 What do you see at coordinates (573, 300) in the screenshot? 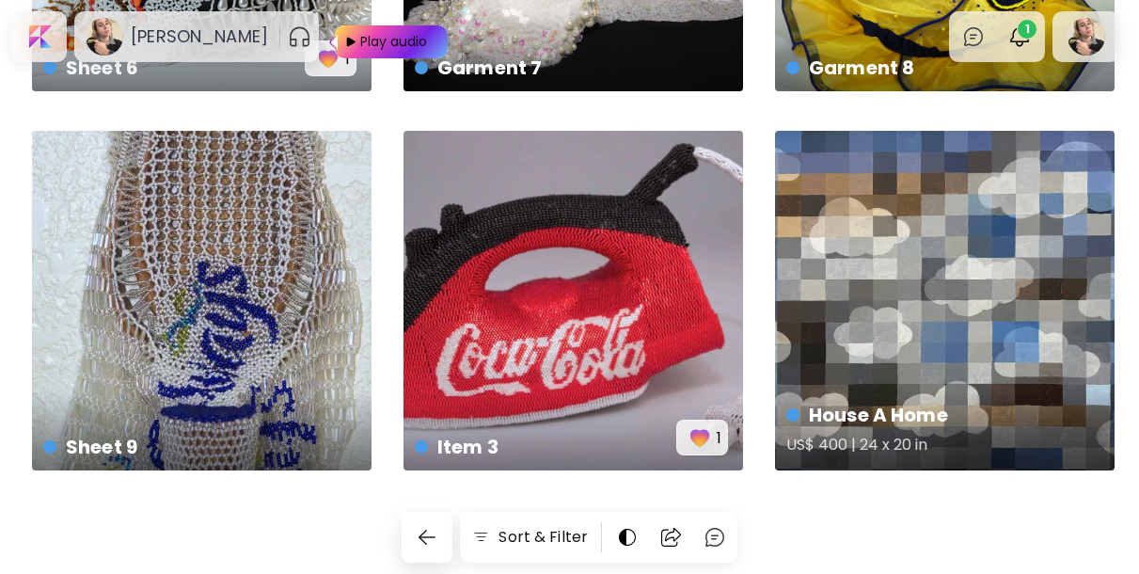
I see `a: Item 3favorites1https://cdn.kaleido.art/CDN/Artwork/124971/Primary/medium.webp?updated=560257` at bounding box center [573, 300].